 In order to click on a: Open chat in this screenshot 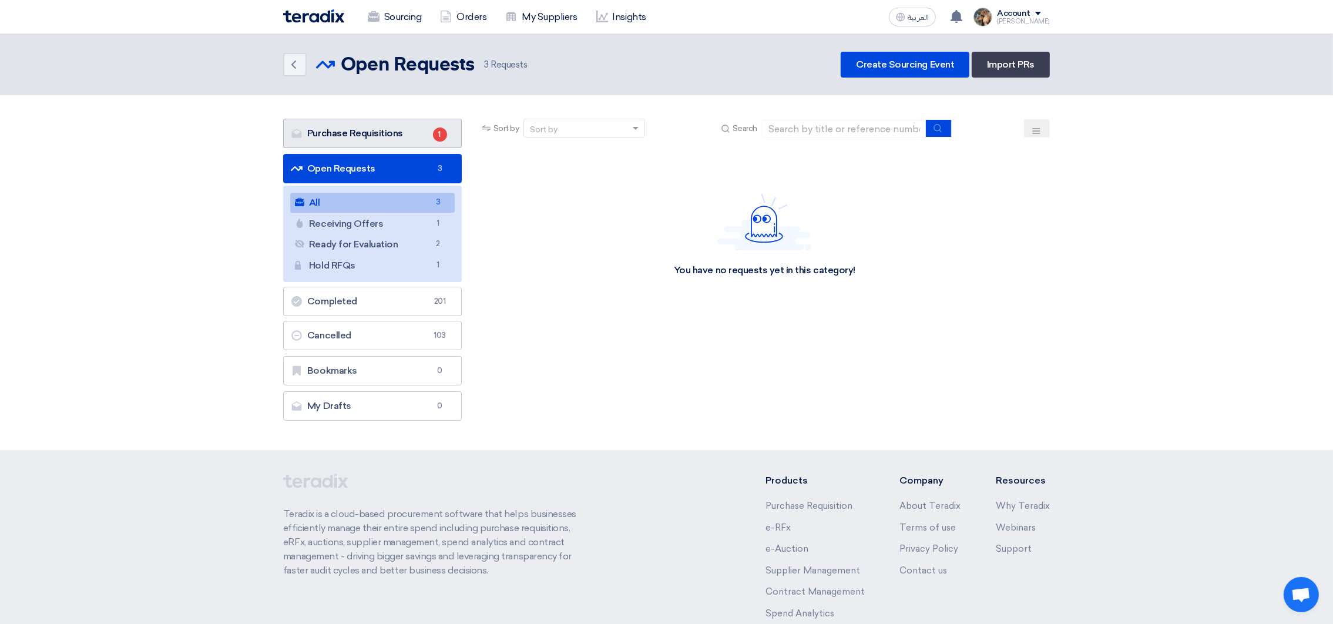, I will do `click(1301, 595)`.